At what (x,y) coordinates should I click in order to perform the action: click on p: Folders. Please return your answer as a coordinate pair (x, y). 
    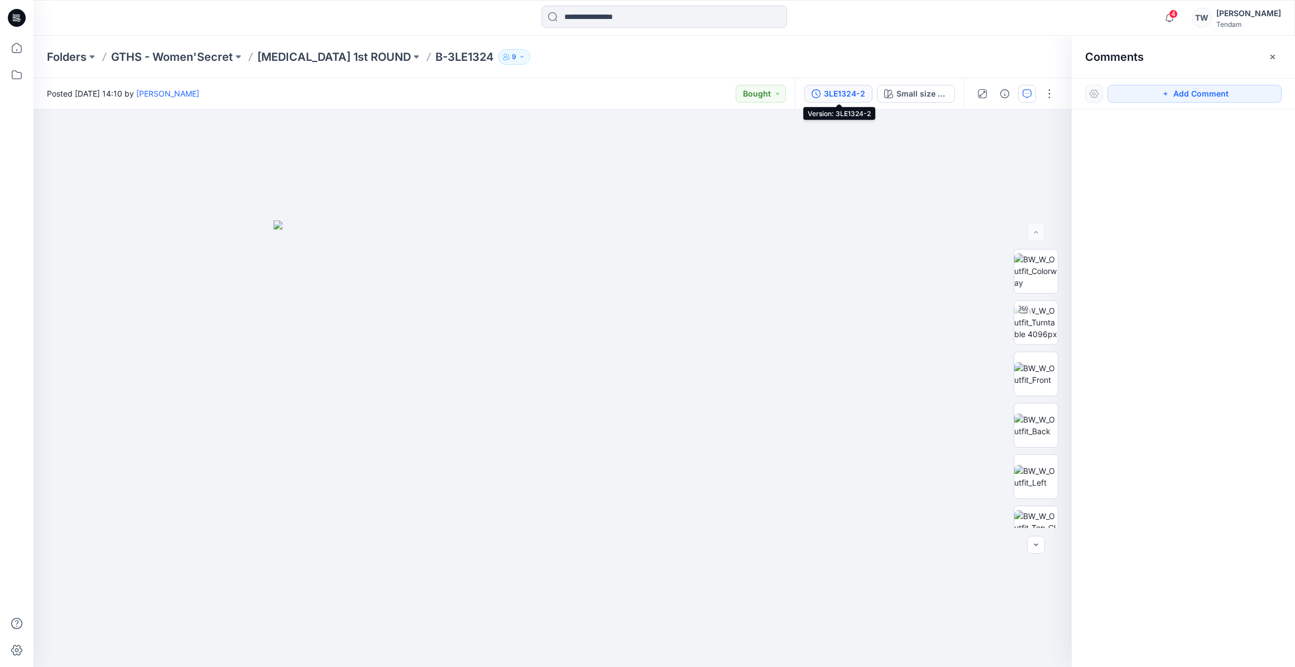
    Looking at the image, I should click on (66, 57).